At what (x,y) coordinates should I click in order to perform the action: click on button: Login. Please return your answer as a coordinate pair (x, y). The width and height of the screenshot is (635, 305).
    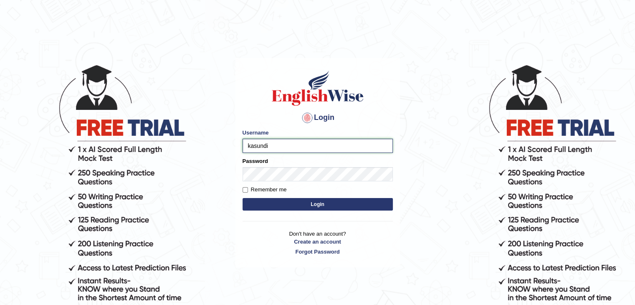
    Looking at the image, I should click on (318, 204).